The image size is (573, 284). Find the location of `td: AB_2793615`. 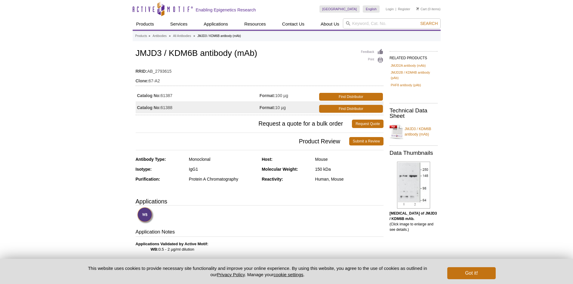

td: AB_2793615 is located at coordinates (259, 70).